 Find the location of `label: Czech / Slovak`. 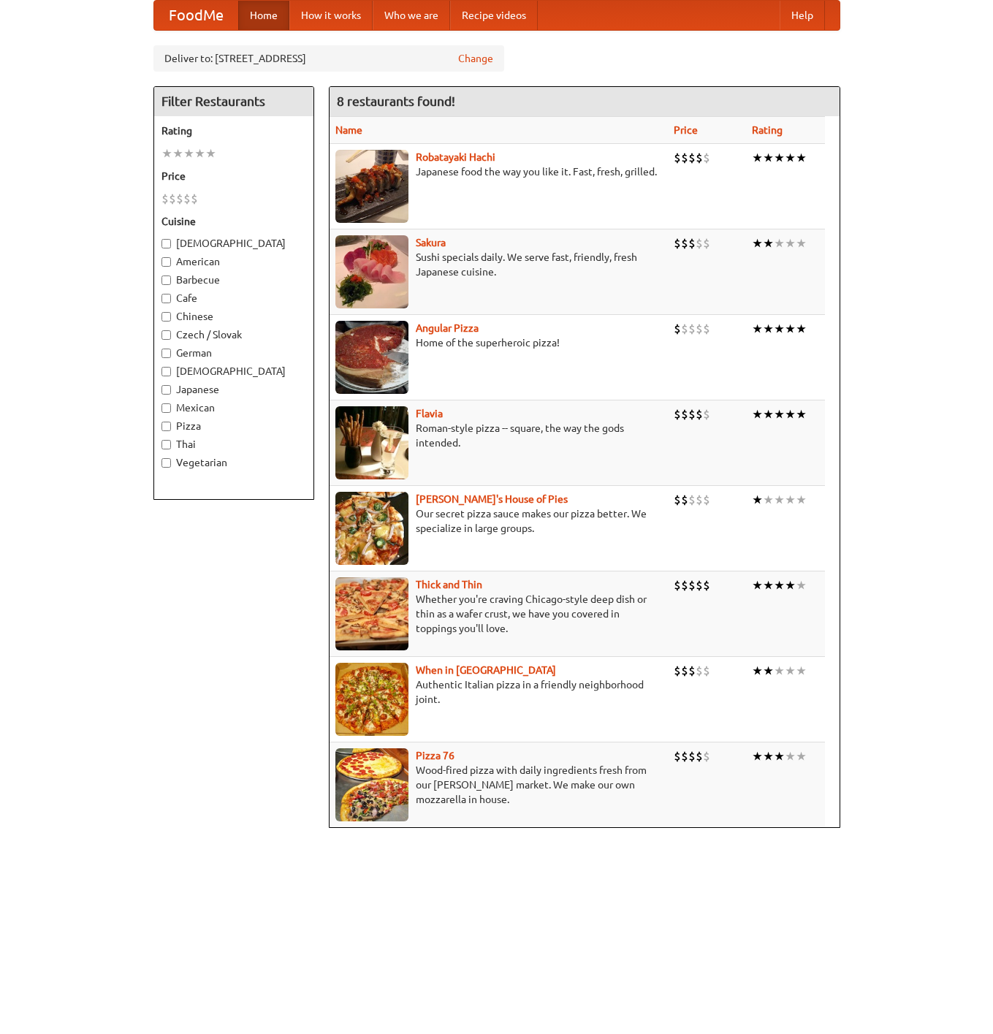

label: Czech / Slovak is located at coordinates (234, 335).